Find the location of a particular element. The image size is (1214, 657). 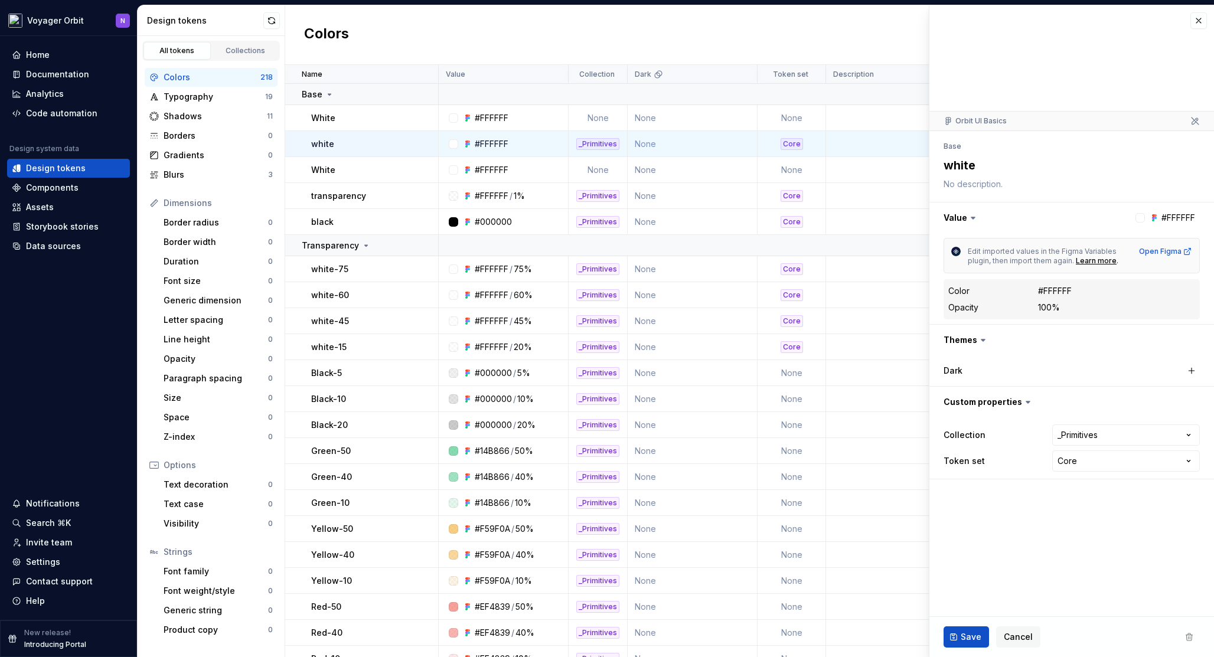

div: 3 is located at coordinates (270, 175).